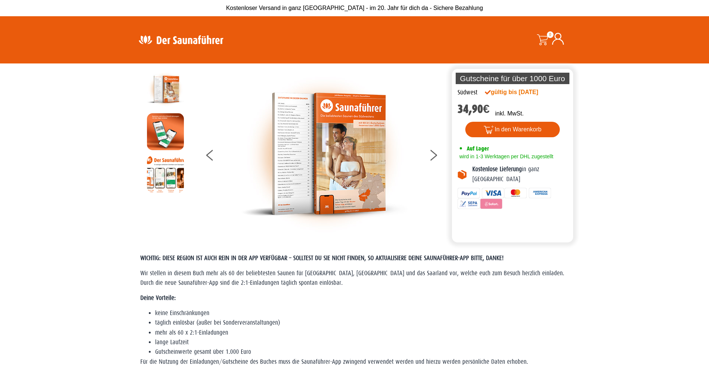  I want to click on span: Auf Lager, so click(478, 148).